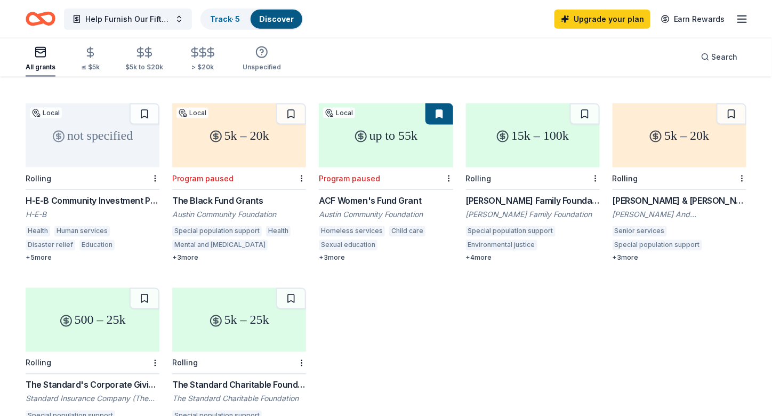 The image size is (772, 416). Describe the element at coordinates (262, 59) in the screenshot. I see `button: Unspecified` at that location.